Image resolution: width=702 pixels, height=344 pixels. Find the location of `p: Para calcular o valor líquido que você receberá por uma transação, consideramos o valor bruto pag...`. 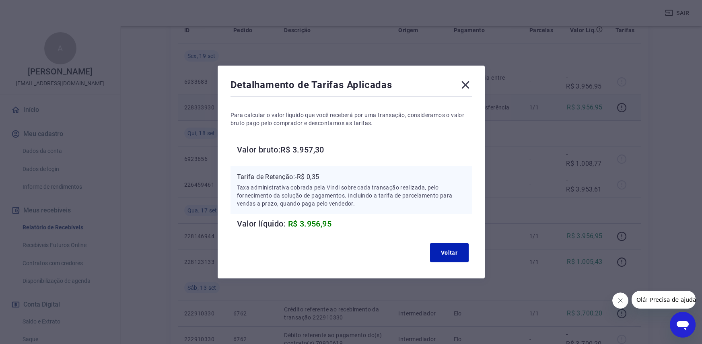

p: Para calcular o valor líquido que você receberá por uma transação, consideramos o valor bruto pag... is located at coordinates (351, 119).